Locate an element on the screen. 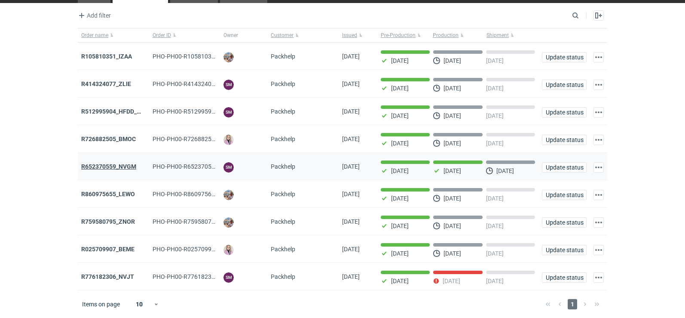 The height and width of the screenshot is (318, 685). strong: R652370559_NVGM is located at coordinates (109, 166).